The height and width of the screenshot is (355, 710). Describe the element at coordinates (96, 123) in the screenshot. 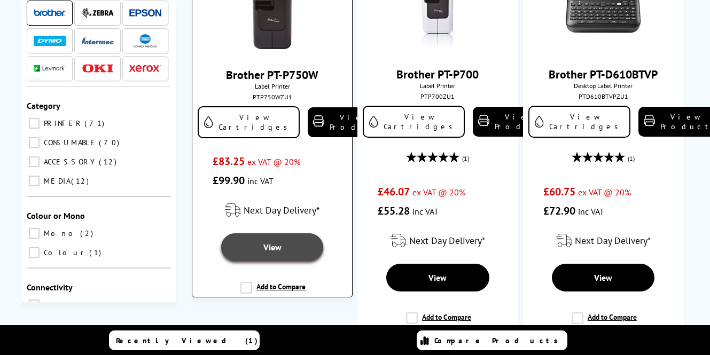

I see `span: 71` at that location.